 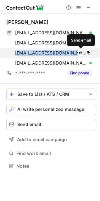 What do you see at coordinates (51, 125) in the screenshot?
I see `button: Send email` at bounding box center [51, 125].